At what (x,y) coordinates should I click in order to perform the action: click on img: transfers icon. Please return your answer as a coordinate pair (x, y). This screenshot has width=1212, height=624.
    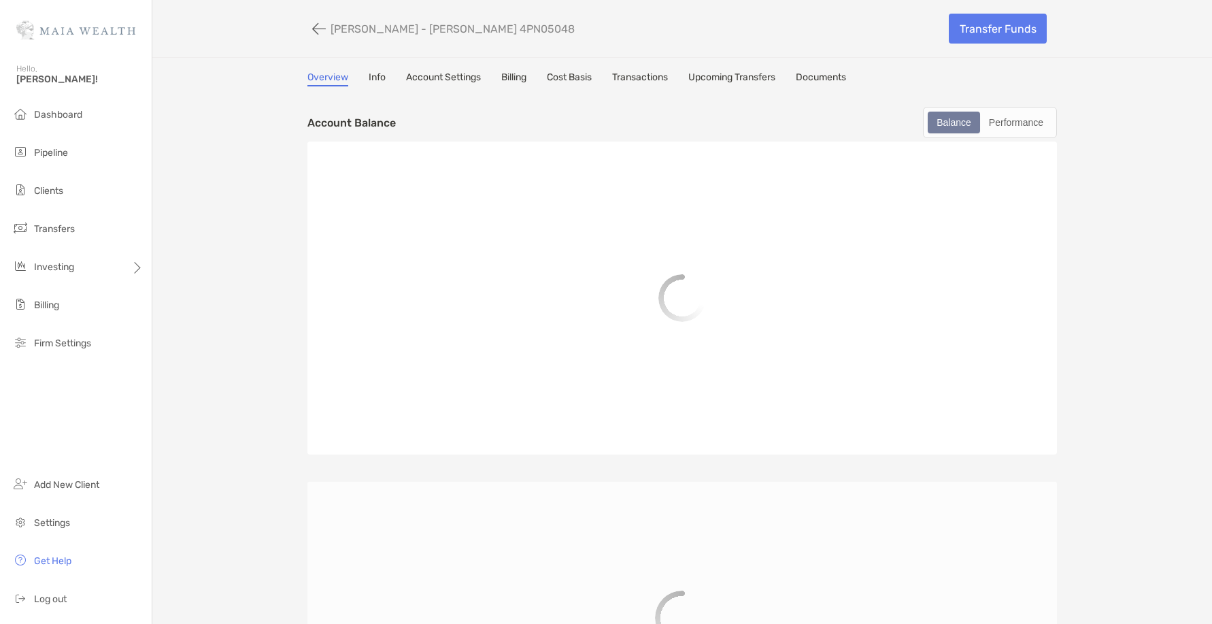
    Looking at the image, I should click on (20, 228).